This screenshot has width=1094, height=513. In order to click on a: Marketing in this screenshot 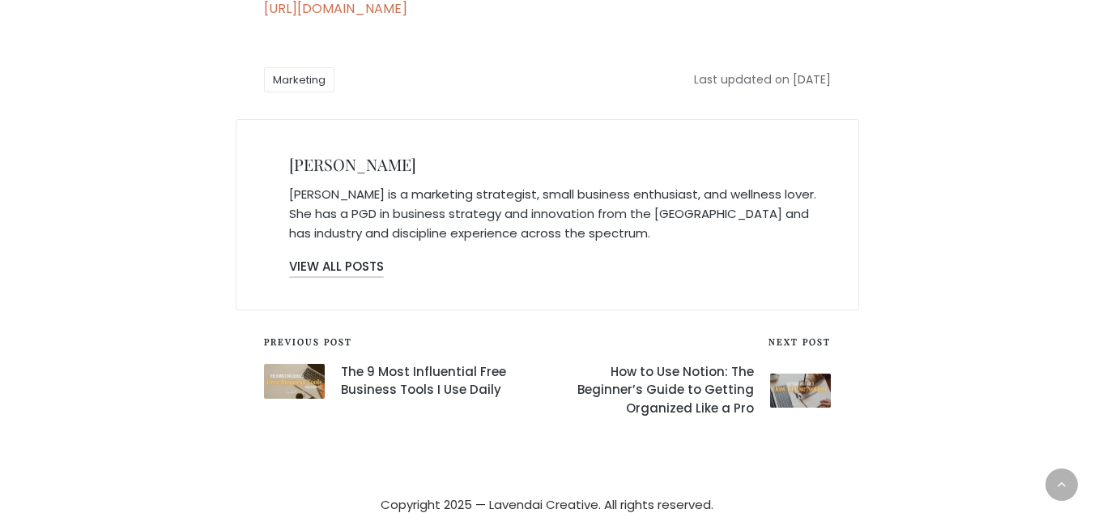, I will do `click(299, 79)`.